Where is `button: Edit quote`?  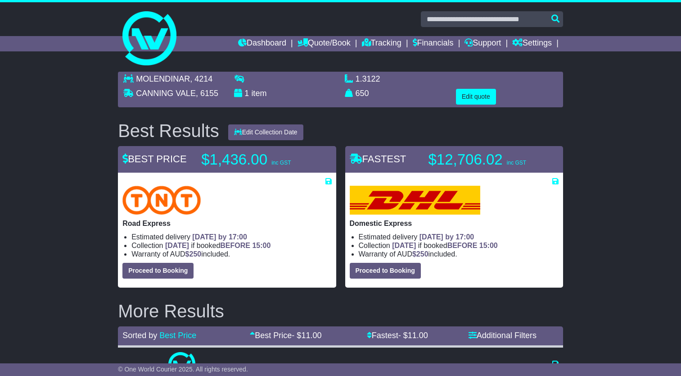
button: Edit quote is located at coordinates (476, 96).